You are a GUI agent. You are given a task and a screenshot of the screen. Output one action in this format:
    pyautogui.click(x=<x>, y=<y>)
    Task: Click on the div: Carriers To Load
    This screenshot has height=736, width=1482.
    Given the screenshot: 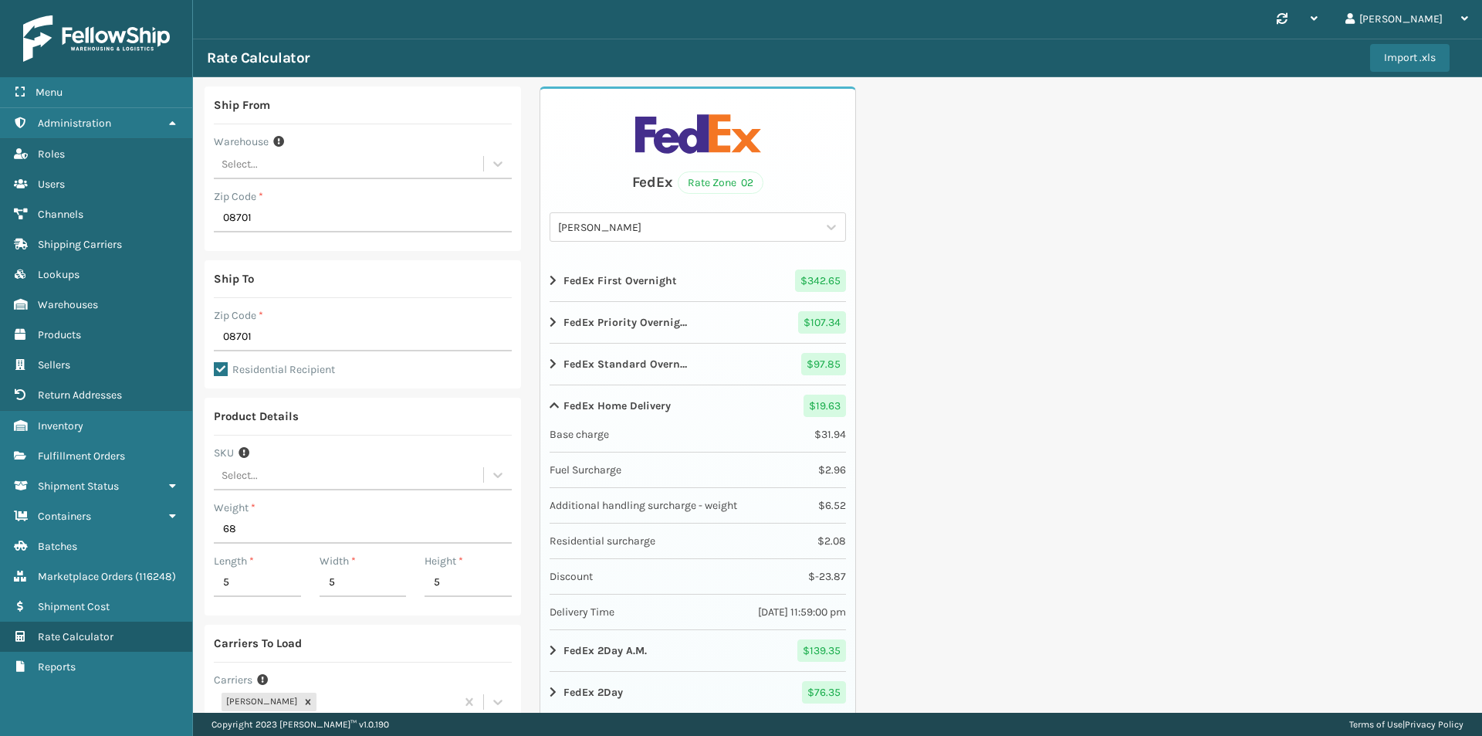 What is the action you would take?
    pyautogui.click(x=258, y=643)
    